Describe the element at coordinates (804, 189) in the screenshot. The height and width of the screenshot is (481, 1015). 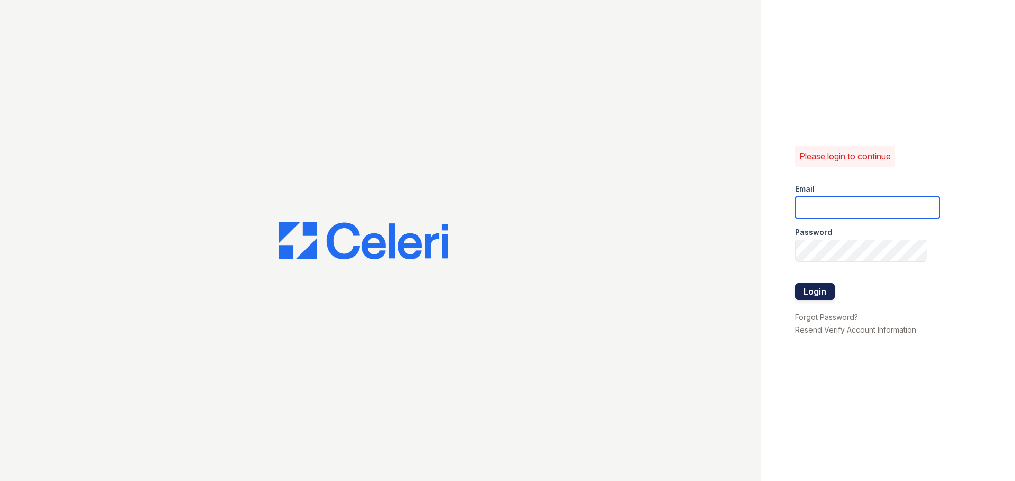
I see `label: Email` at that location.